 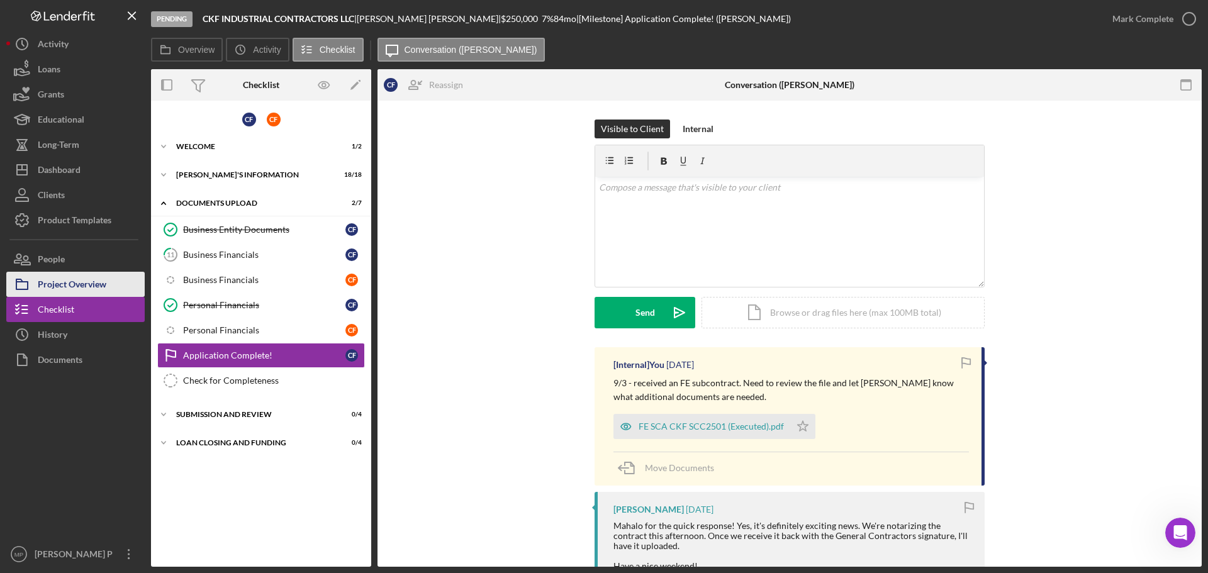 I want to click on div: Application Complete!, so click(x=264, y=355).